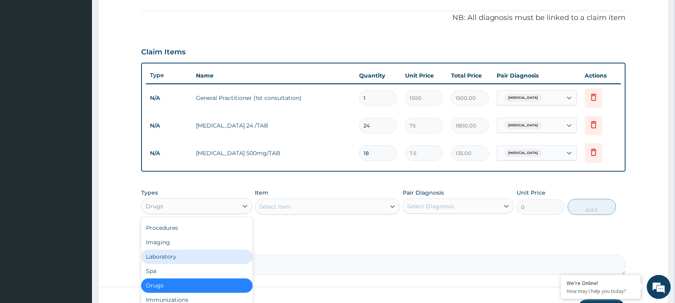 The image size is (675, 303). What do you see at coordinates (430, 206) in the screenshot?
I see `div: Select Diagnosis` at bounding box center [430, 206].